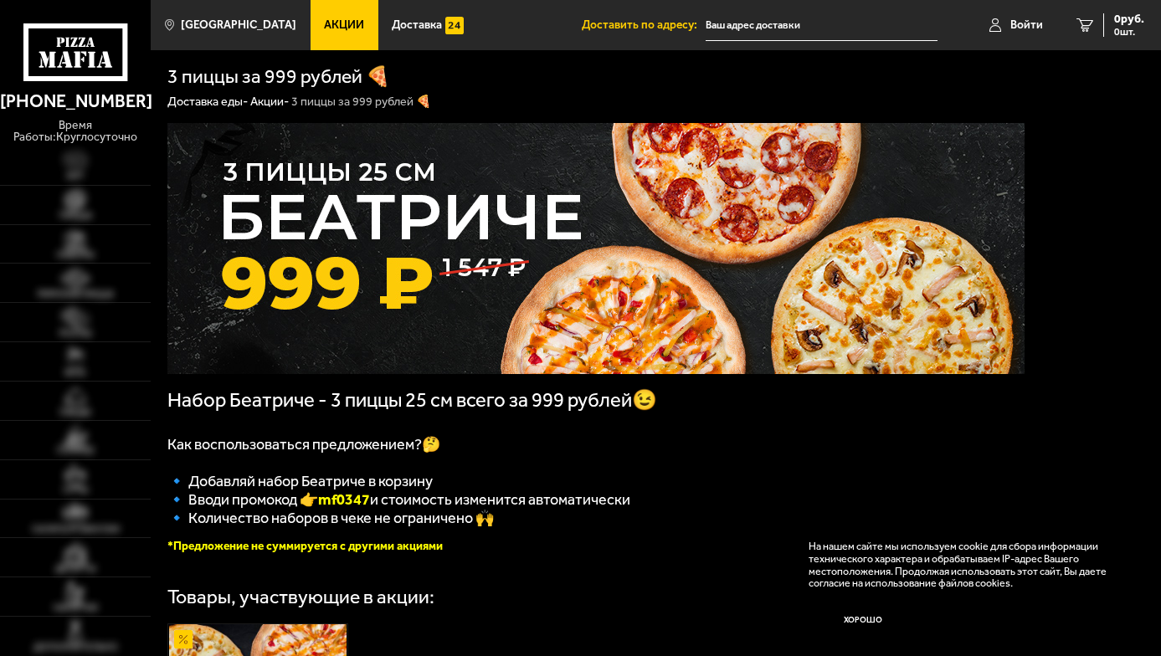 The image size is (1161, 656). What do you see at coordinates (331, 518) in the screenshot?
I see `span: 🔹 Количество наборов в чеке не ограничено 🙌` at bounding box center [331, 518].